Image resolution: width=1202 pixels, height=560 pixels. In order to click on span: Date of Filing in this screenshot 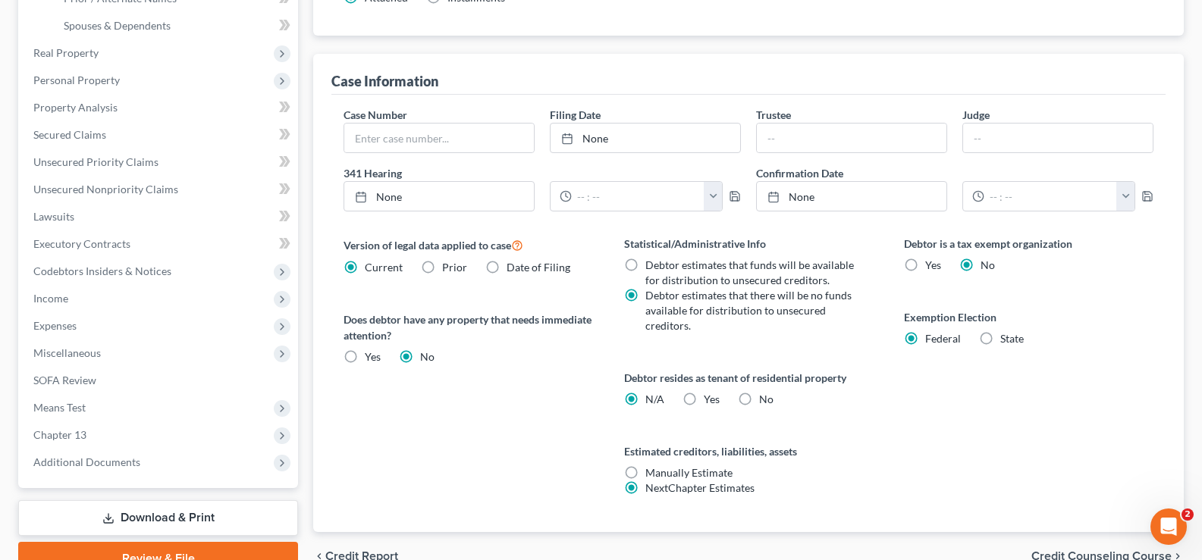, I will do `click(538, 267)`.